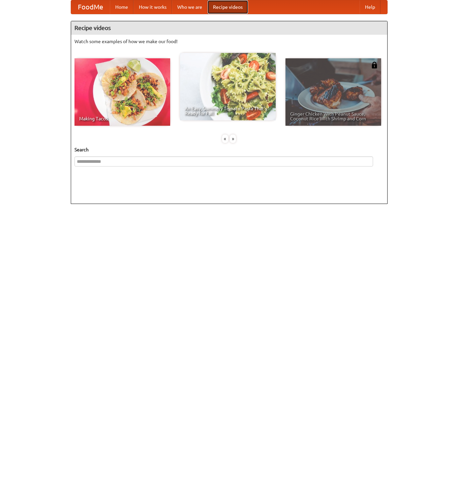 The image size is (458, 477). Describe the element at coordinates (229, 41) in the screenshot. I see `p: Watch some examples of how we make our food!` at that location.